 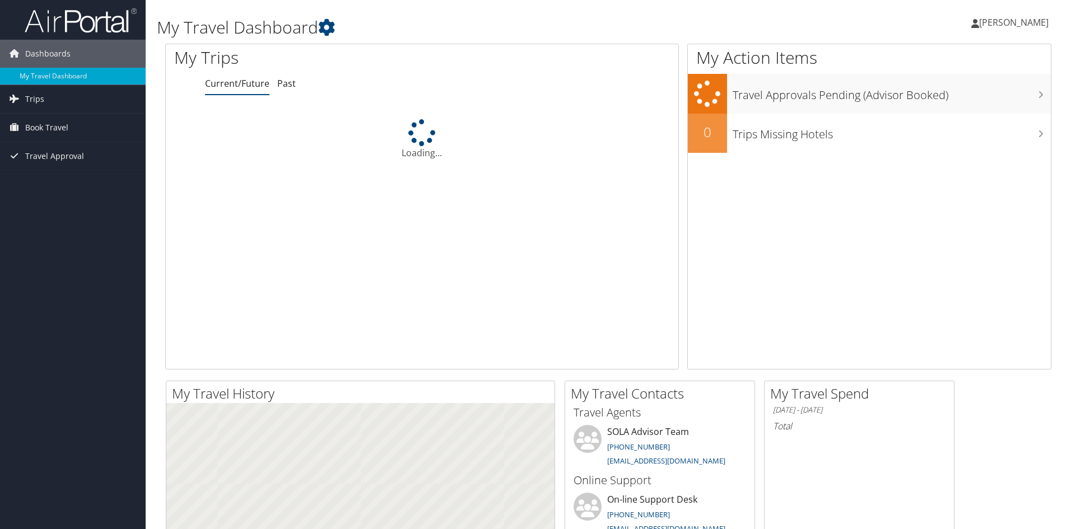 What do you see at coordinates (237, 83) in the screenshot?
I see `a: Current/Future` at bounding box center [237, 83].